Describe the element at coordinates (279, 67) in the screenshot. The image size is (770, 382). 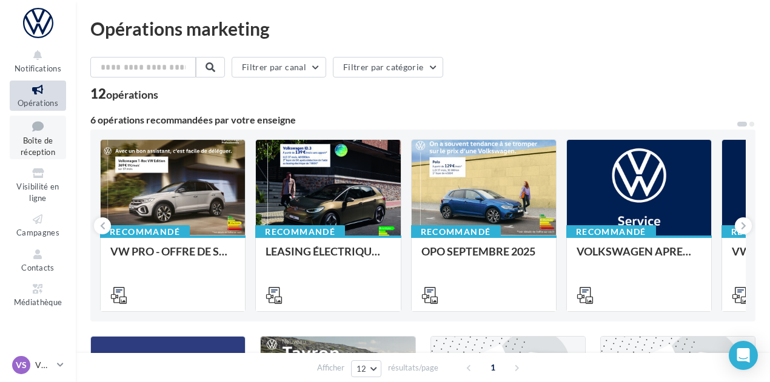
I see `button: Filtrer par canal` at that location.